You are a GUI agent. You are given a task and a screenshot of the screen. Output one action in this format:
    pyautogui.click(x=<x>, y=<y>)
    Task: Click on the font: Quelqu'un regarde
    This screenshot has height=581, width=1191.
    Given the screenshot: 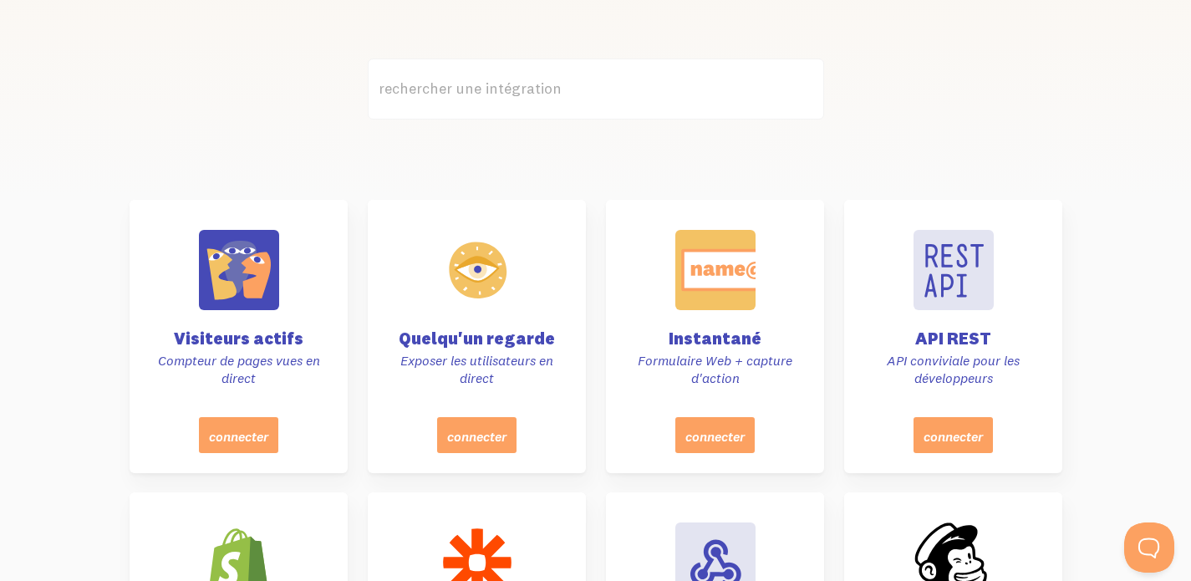 What is the action you would take?
    pyautogui.click(x=476, y=338)
    